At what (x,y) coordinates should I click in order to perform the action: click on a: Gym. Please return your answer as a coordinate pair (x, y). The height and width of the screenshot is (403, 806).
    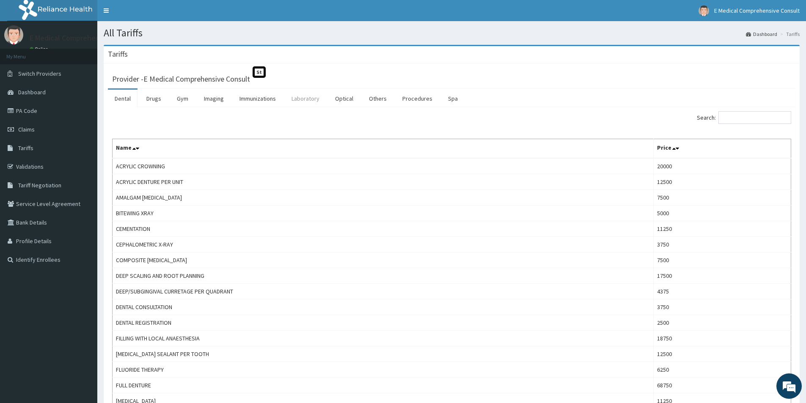
    Looking at the image, I should click on (182, 99).